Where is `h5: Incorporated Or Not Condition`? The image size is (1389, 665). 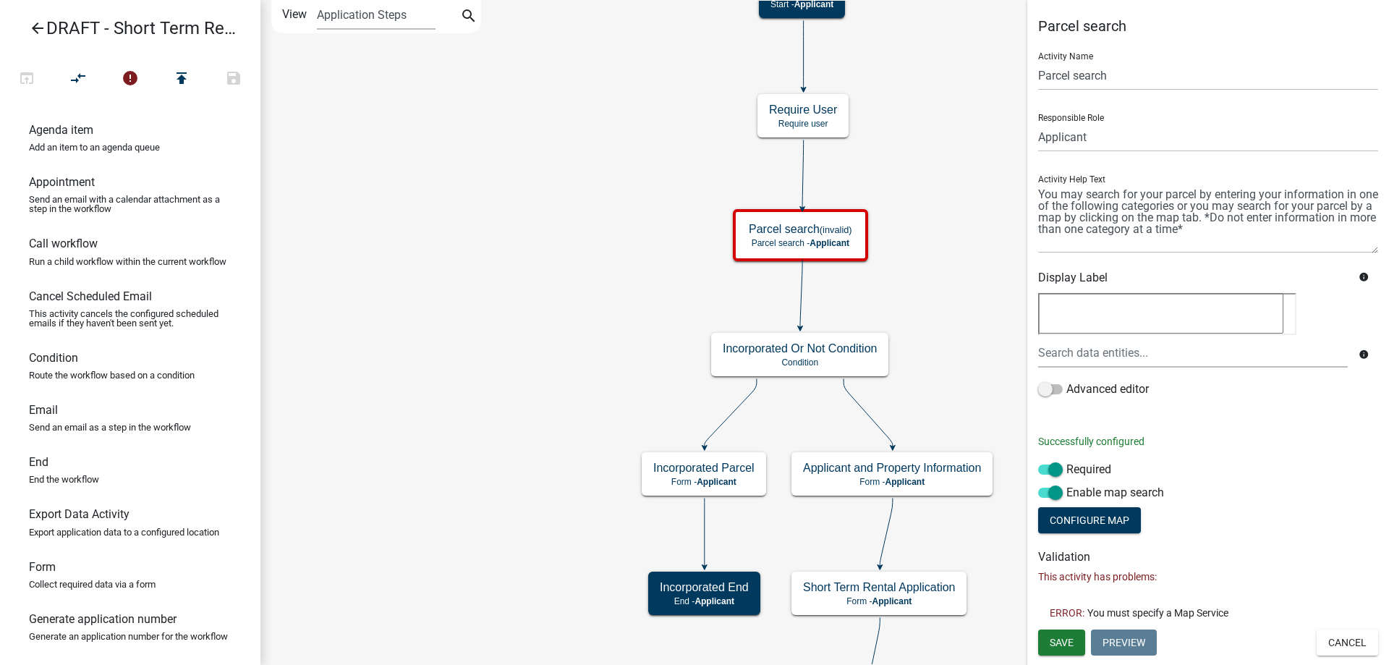
h5: Incorporated Or Not Condition is located at coordinates (799, 348).